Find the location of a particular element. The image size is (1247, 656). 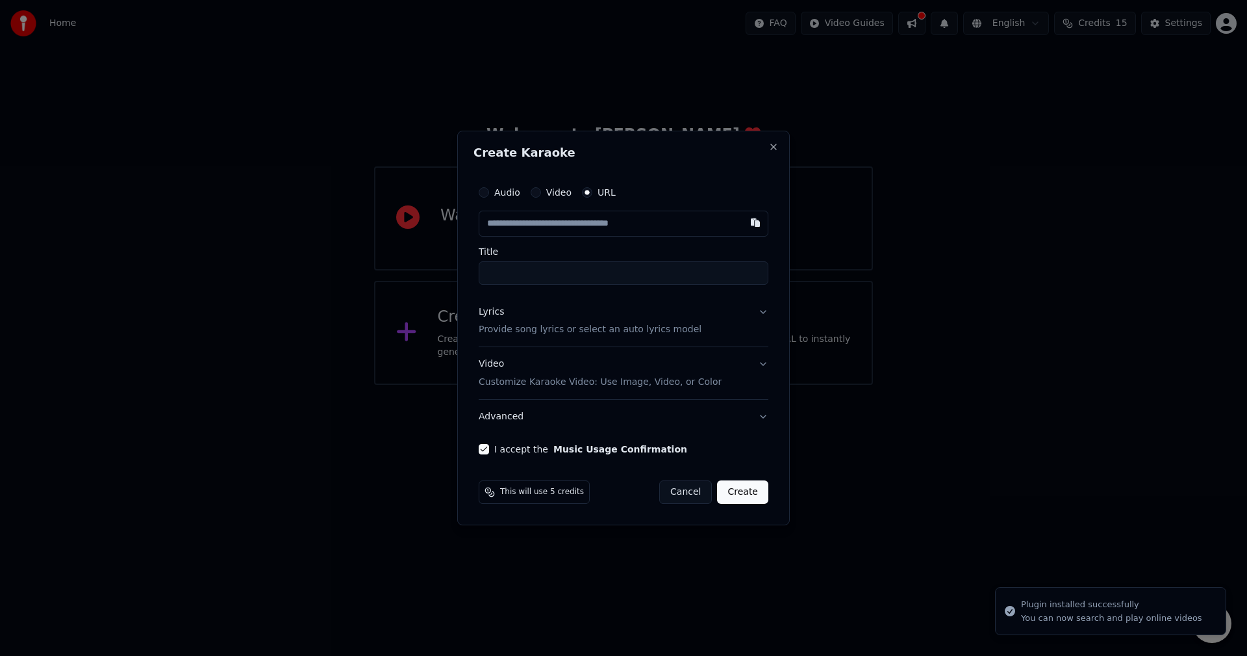

label: Audio is located at coordinates (507, 192).